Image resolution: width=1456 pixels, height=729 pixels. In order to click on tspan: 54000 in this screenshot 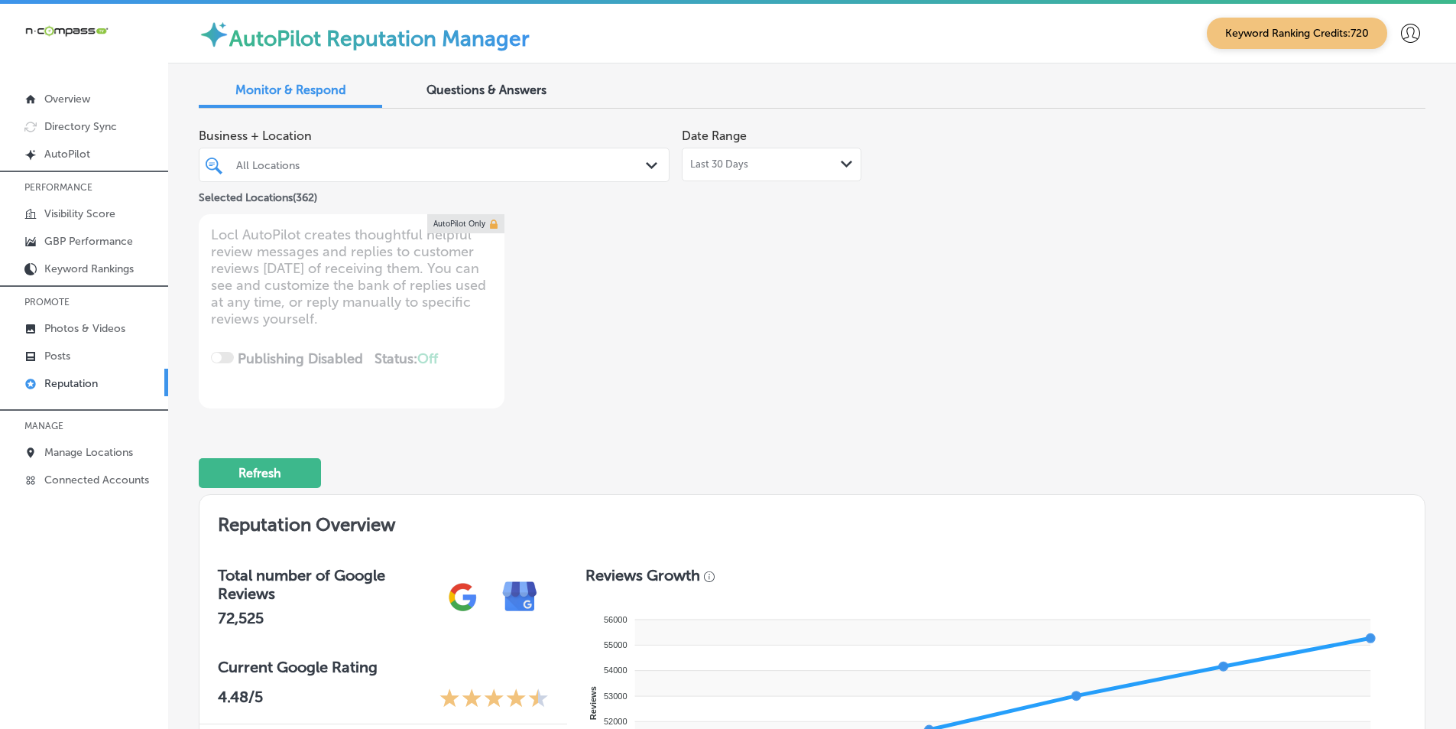, I will do `click(615, 670)`.